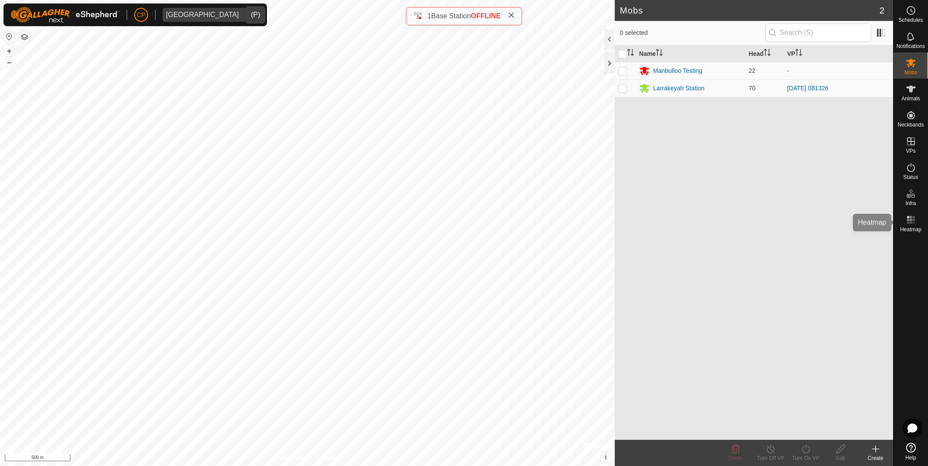 This screenshot has height=466, width=928. Describe the element at coordinates (429, 16) in the screenshot. I see `span: 1` at that location.